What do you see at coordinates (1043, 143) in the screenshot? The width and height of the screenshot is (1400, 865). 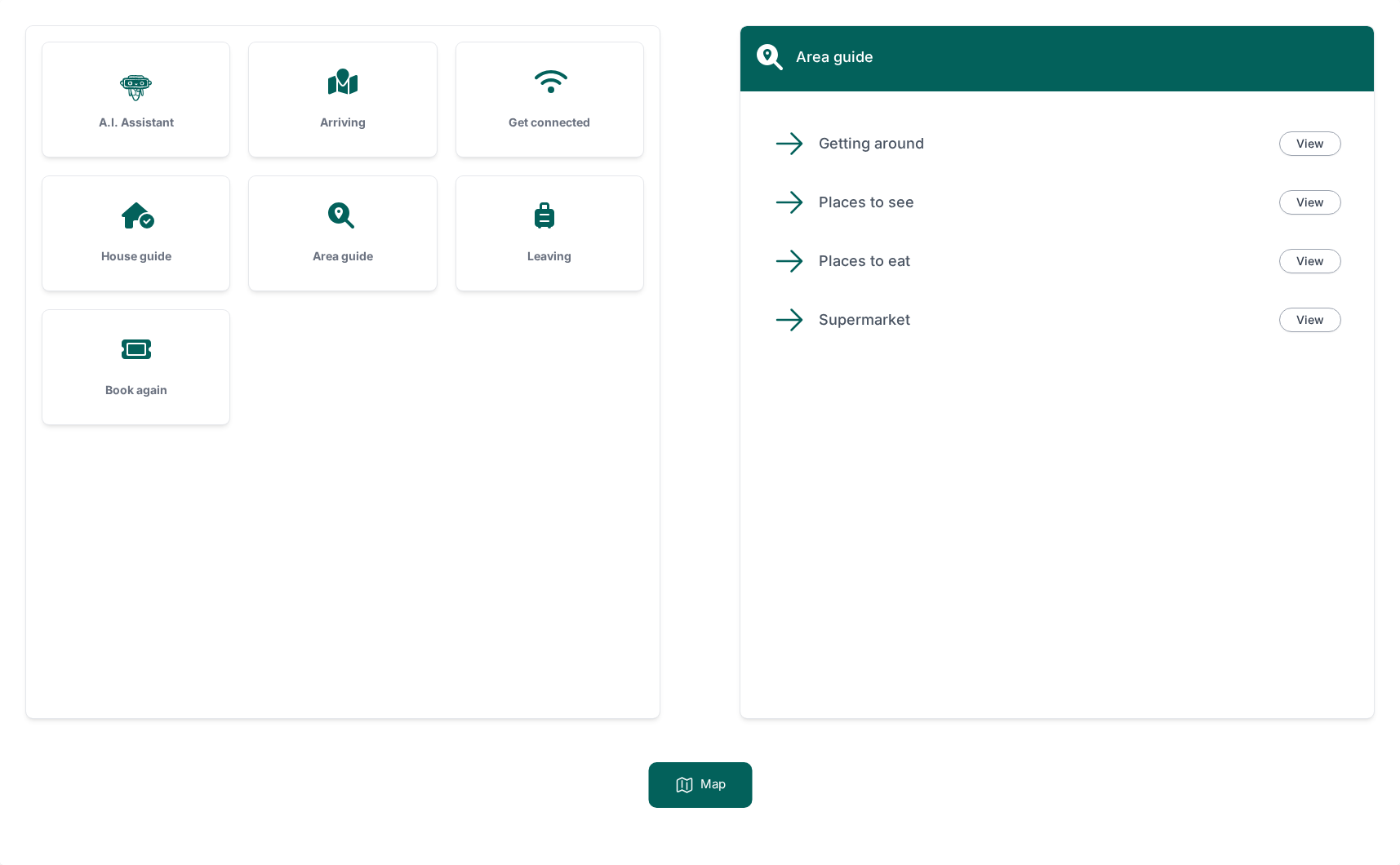 I see `p: Getting around` at bounding box center [1043, 143].